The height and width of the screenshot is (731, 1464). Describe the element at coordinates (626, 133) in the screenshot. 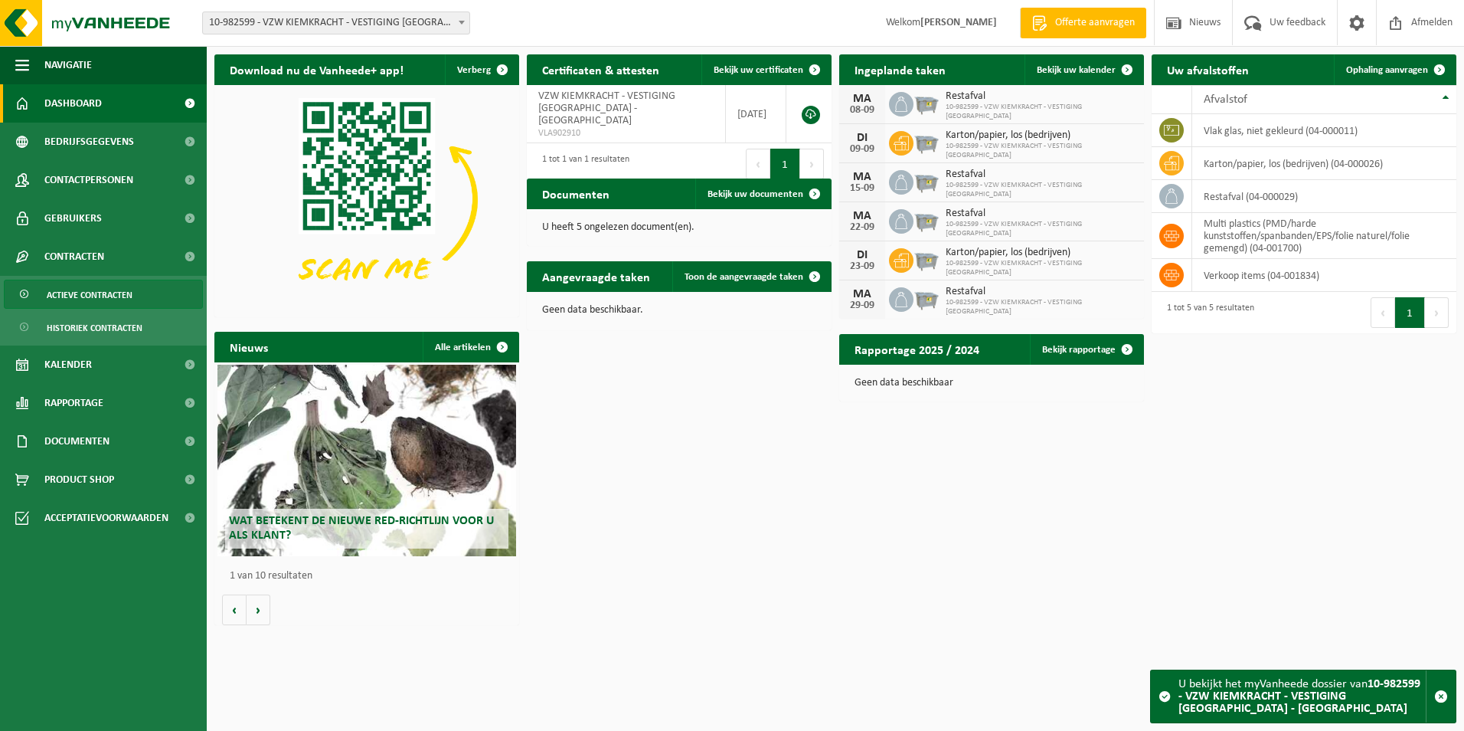

I see `span: VLA902910` at that location.